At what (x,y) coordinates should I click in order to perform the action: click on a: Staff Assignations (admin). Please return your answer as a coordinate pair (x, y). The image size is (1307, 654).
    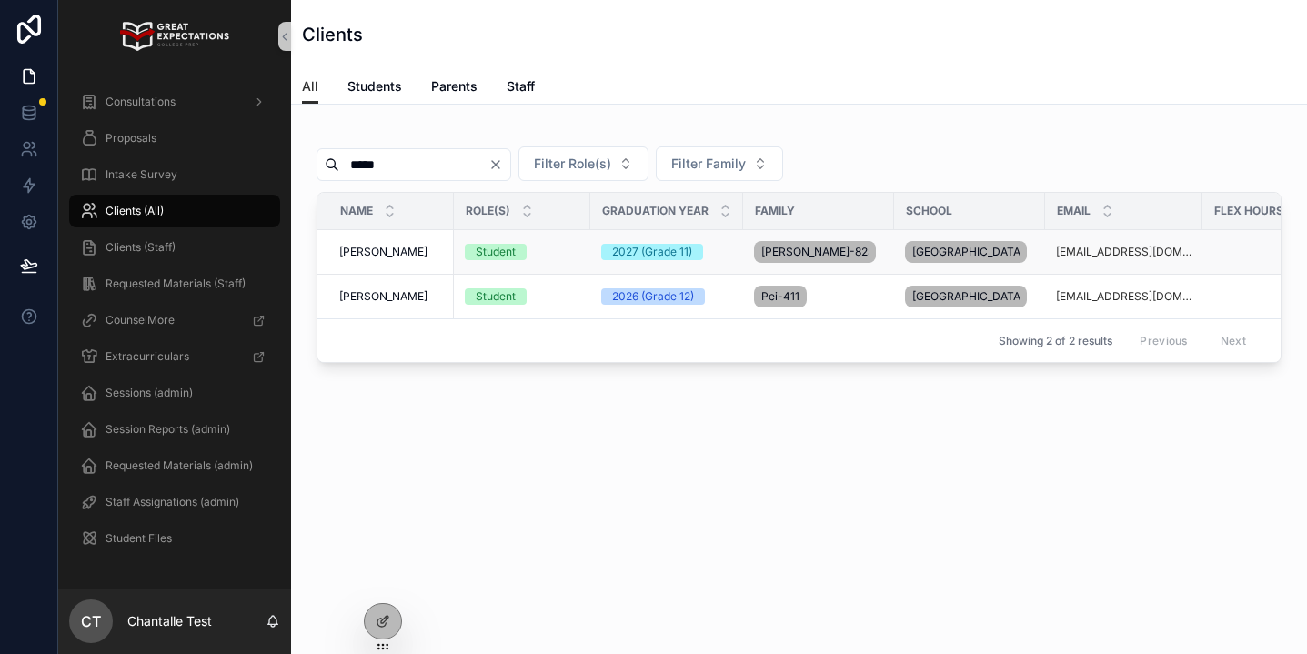
    Looking at the image, I should click on (175, 502).